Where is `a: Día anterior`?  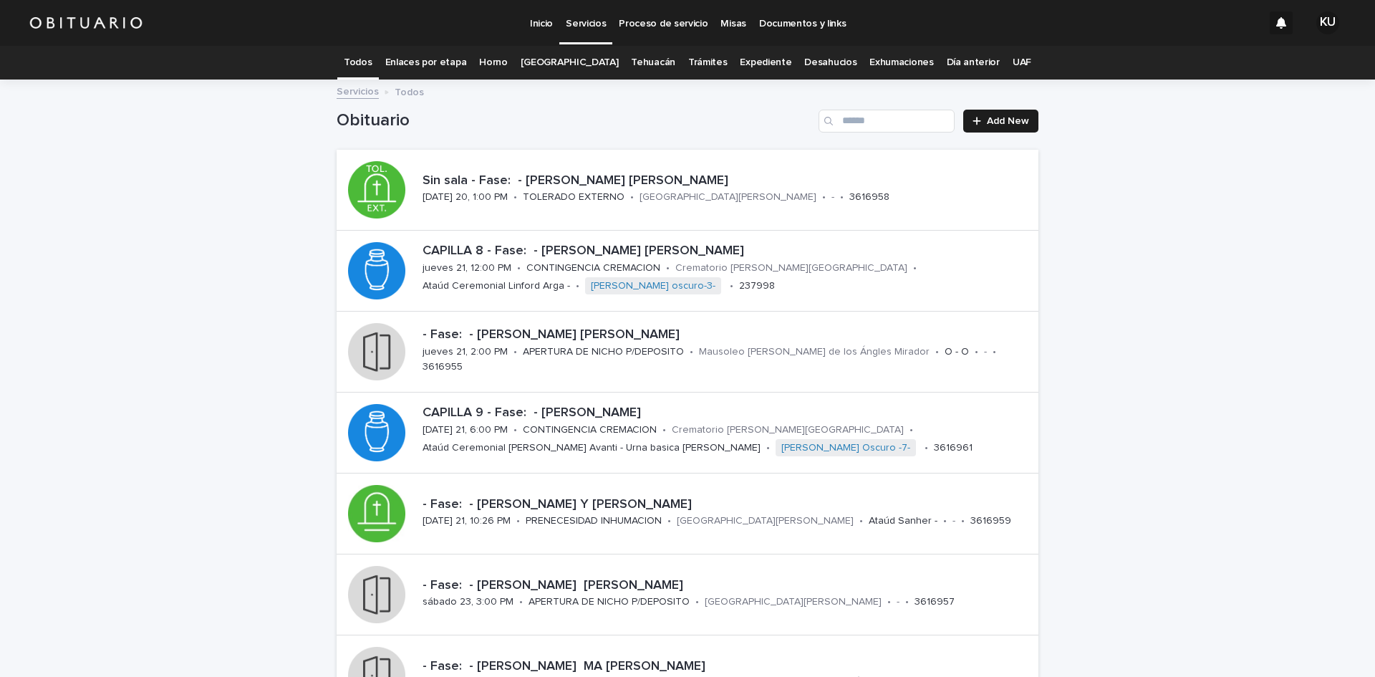 a: Día anterior is located at coordinates (973, 62).